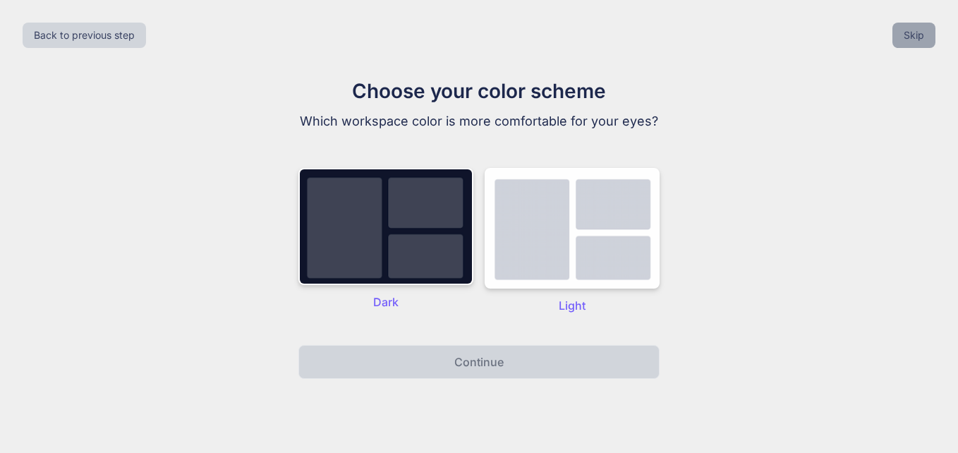 Image resolution: width=958 pixels, height=453 pixels. Describe the element at coordinates (914, 35) in the screenshot. I see `button: Skip` at that location.